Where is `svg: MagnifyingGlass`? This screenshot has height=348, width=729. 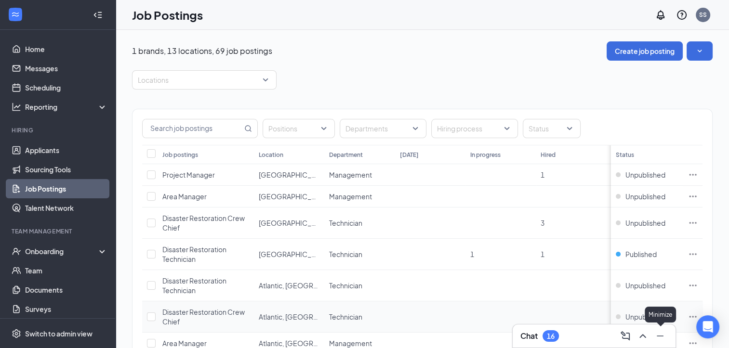 svg: MagnifyingGlass is located at coordinates (248, 129).